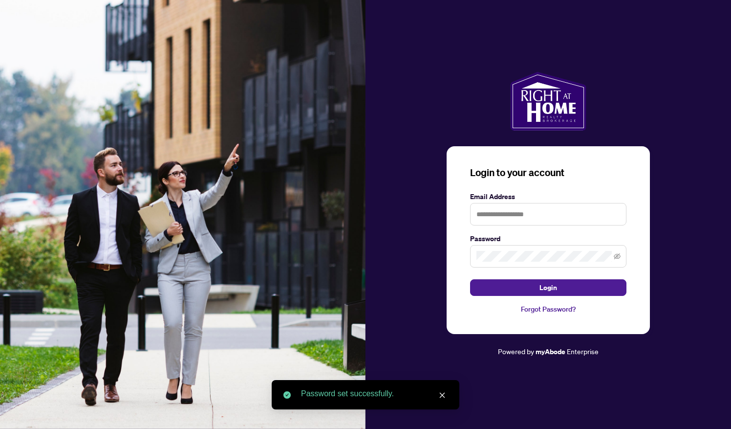 The image size is (731, 429). Describe the element at coordinates (548, 173) in the screenshot. I see `h3: Login to your account` at that location.